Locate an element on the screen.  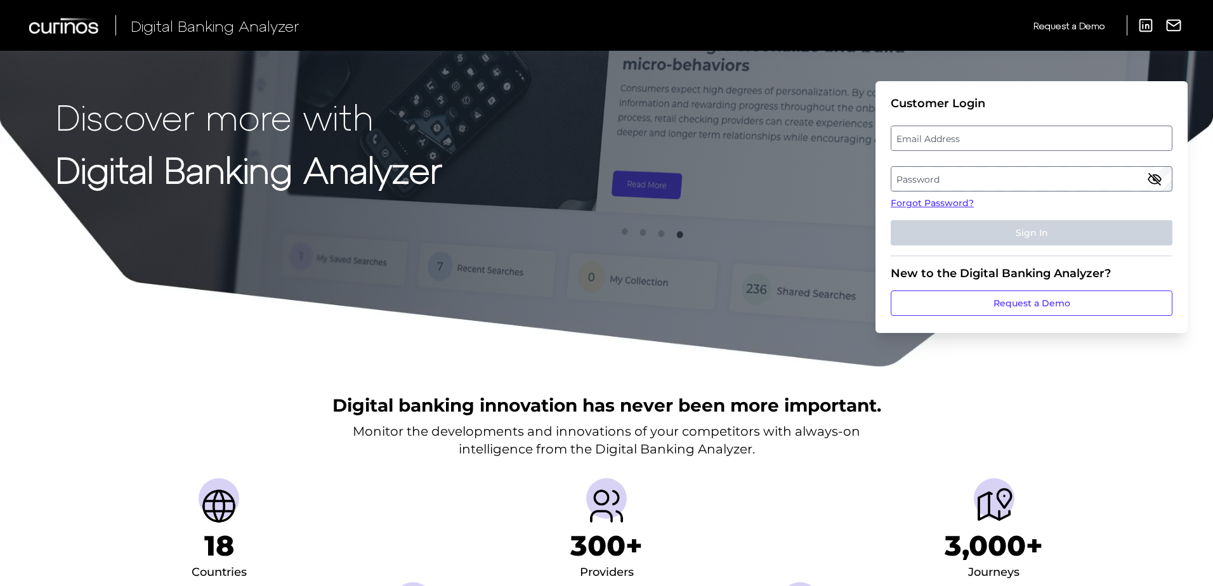
h1: 18 is located at coordinates (219, 545).